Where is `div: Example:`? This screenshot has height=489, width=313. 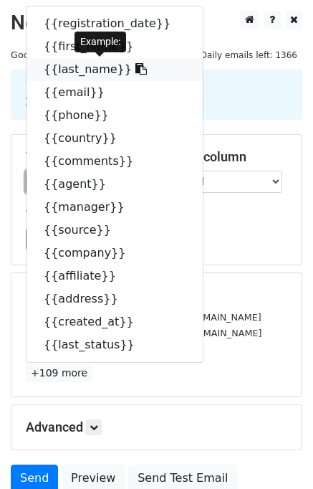
div: Example: is located at coordinates (100, 42).